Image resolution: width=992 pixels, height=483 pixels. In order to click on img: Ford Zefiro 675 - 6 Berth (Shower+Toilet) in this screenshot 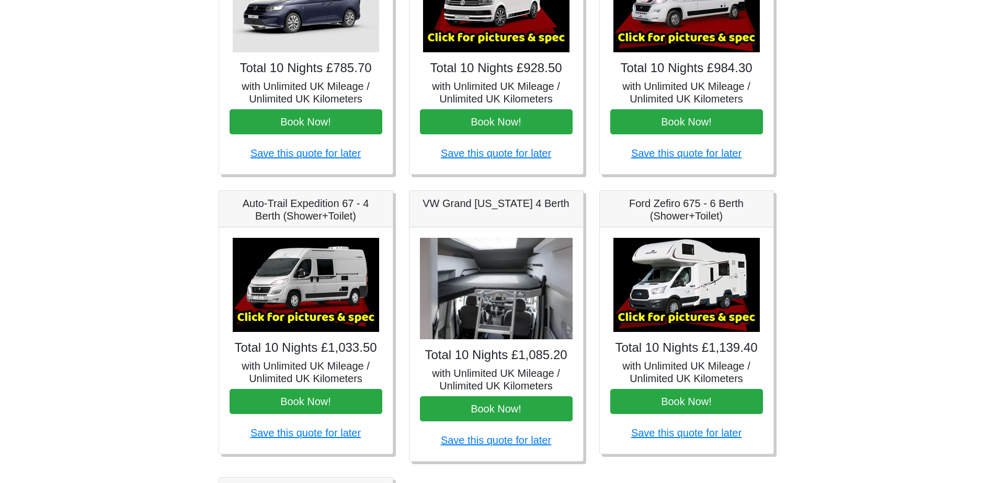, I will do `click(687, 285)`.